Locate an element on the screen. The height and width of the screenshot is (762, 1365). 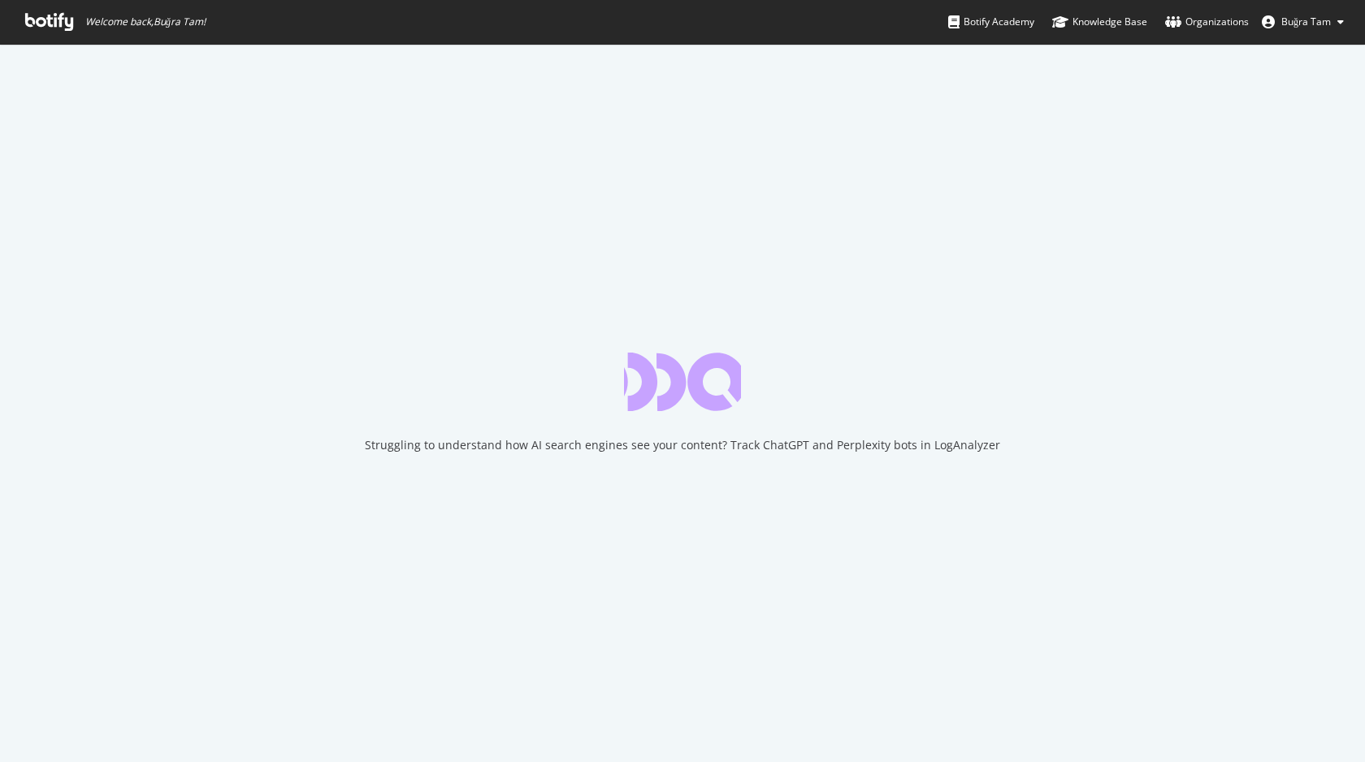
button: Buğra Tam is located at coordinates (1303, 22).